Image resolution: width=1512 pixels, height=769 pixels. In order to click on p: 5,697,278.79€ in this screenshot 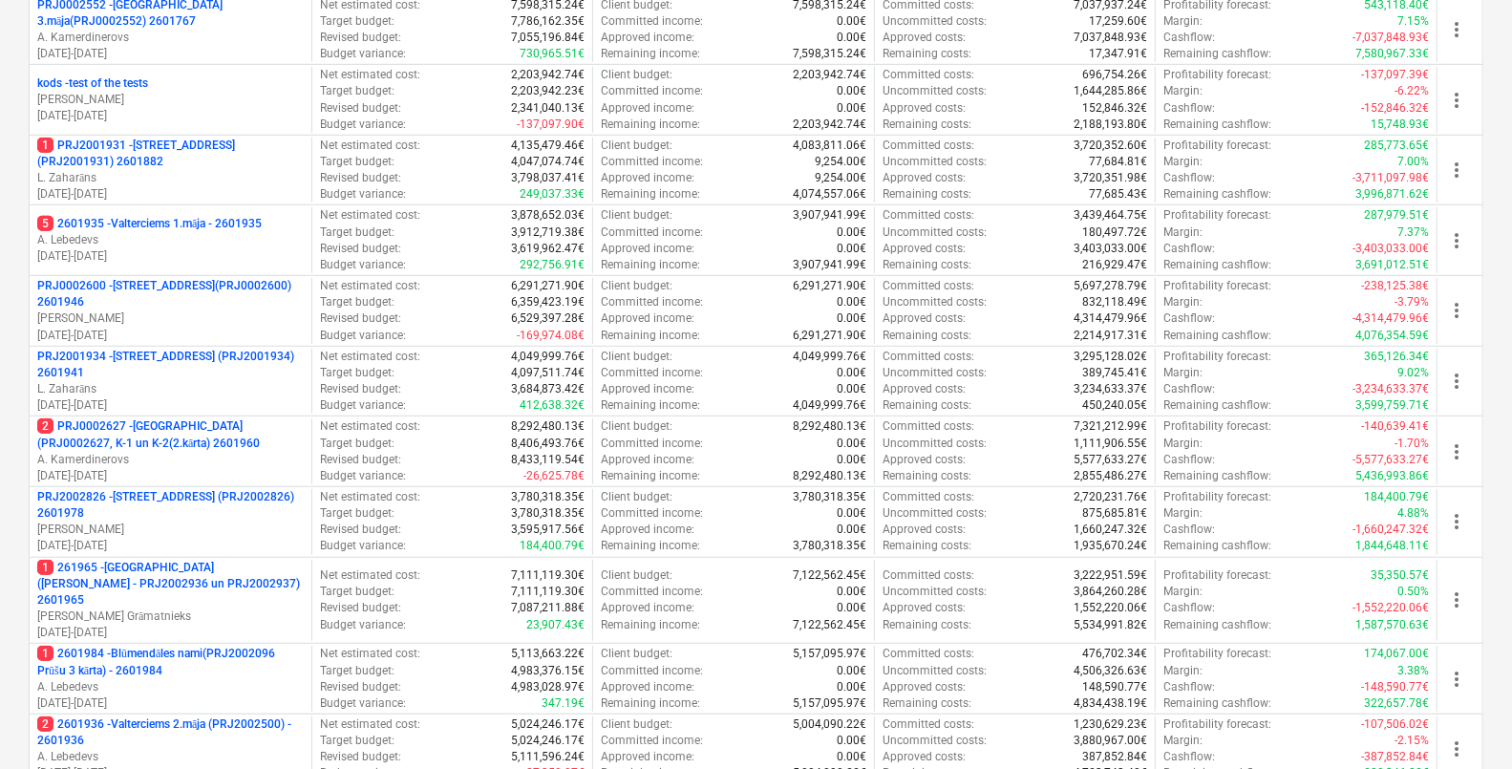, I will do `click(1110, 286)`.